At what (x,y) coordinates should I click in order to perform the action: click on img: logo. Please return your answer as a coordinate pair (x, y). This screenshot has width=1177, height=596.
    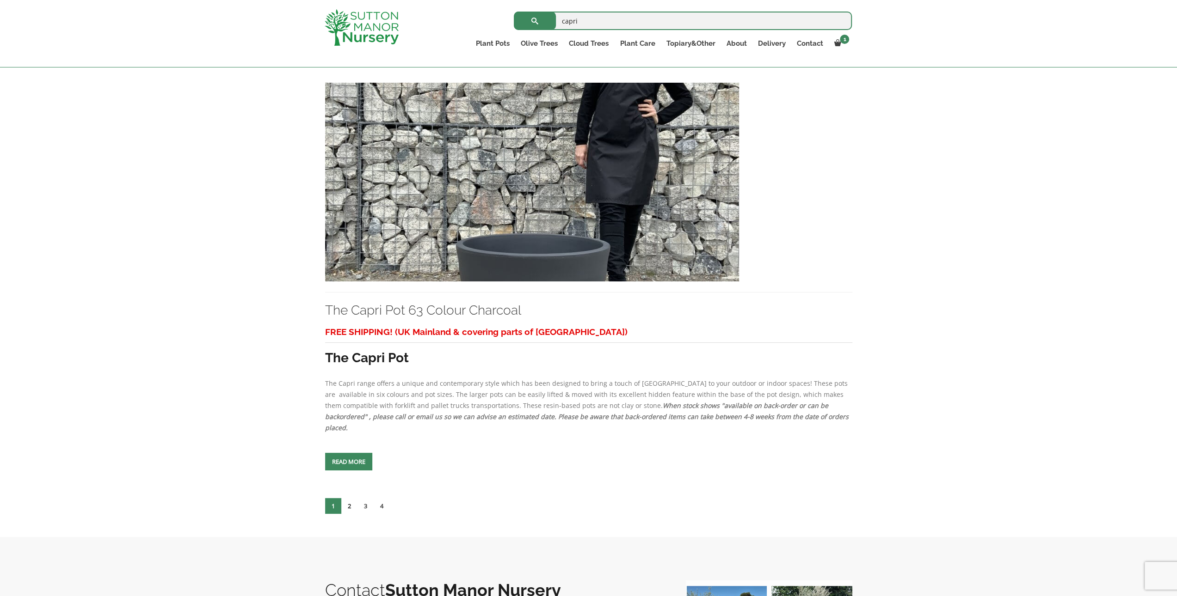
    Looking at the image, I should click on (362, 27).